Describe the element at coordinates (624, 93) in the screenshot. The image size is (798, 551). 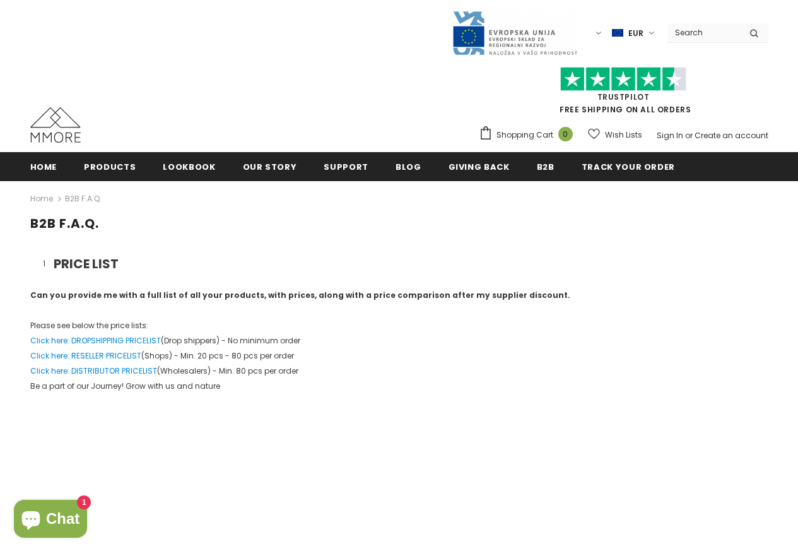
I see `span: FREE SHIPPING ON ALL ORDERS` at that location.